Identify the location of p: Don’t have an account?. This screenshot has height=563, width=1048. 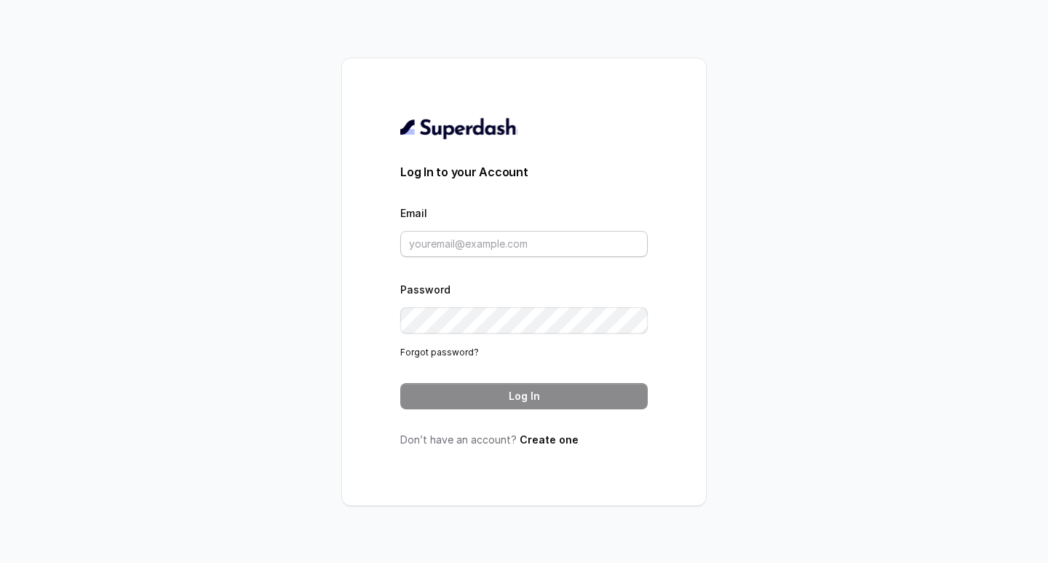
(524, 440).